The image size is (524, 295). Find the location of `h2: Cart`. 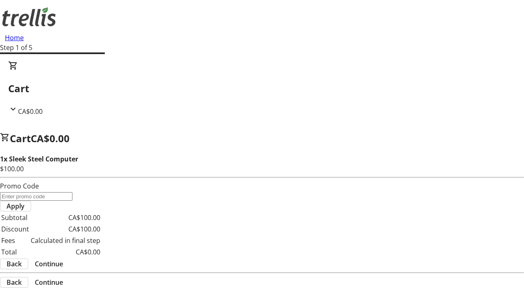

h2: Cart is located at coordinates (262, 88).